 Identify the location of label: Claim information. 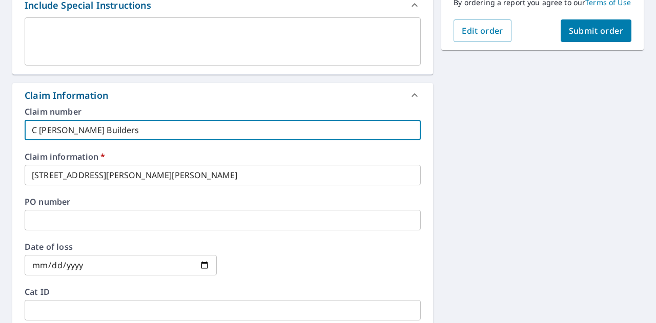
(222, 157).